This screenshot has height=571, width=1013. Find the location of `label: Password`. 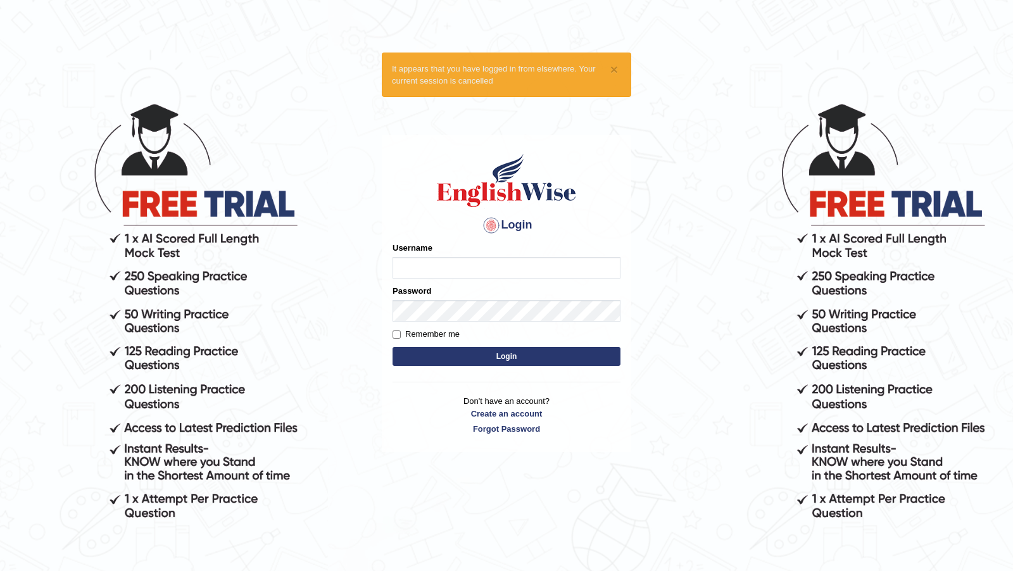

label: Password is located at coordinates (411, 290).